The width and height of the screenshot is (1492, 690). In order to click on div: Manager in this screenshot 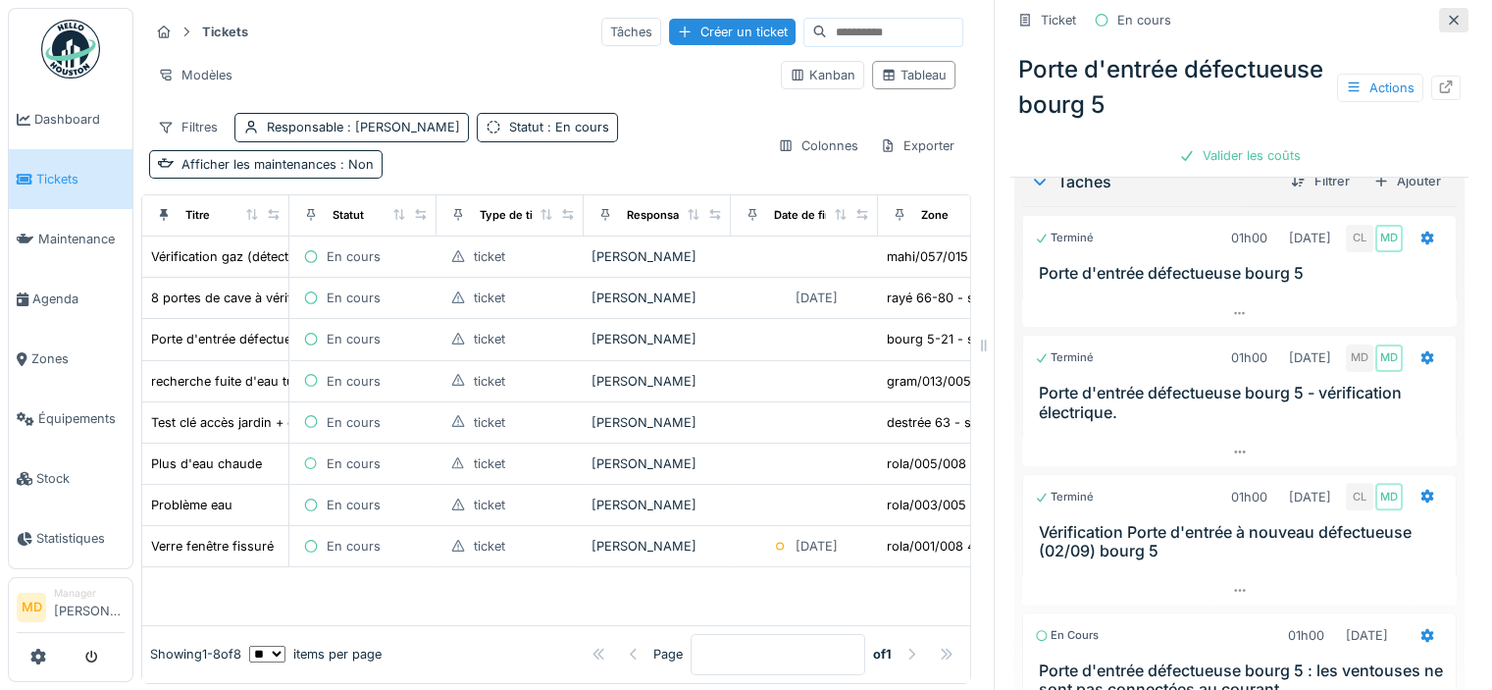, I will do `click(89, 593)`.